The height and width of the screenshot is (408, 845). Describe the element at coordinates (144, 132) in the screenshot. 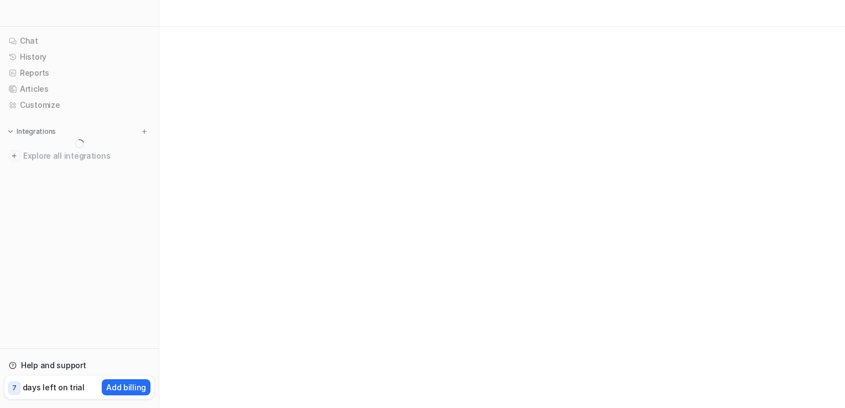

I see `img: menu_add.svg` at that location.